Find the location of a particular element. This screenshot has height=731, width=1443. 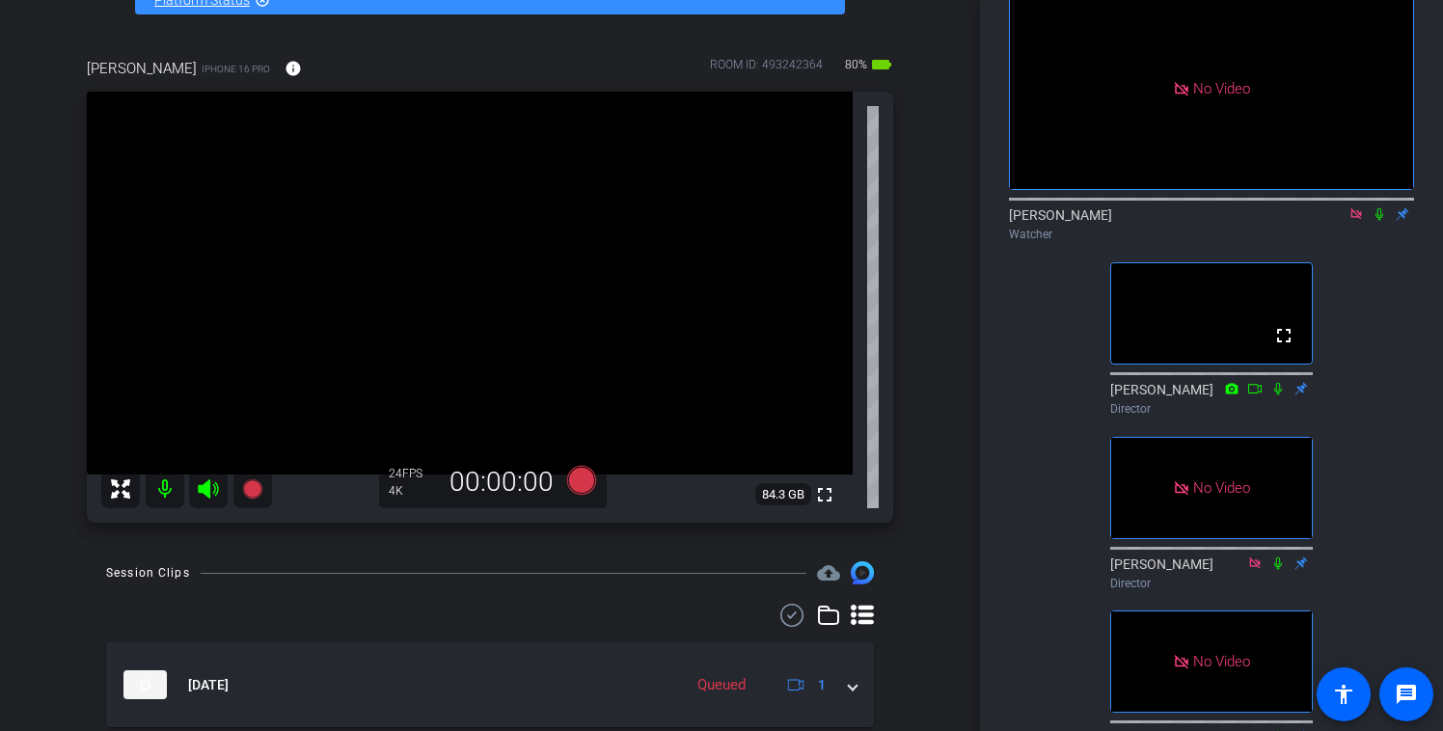

div: 4K is located at coordinates (413, 491).